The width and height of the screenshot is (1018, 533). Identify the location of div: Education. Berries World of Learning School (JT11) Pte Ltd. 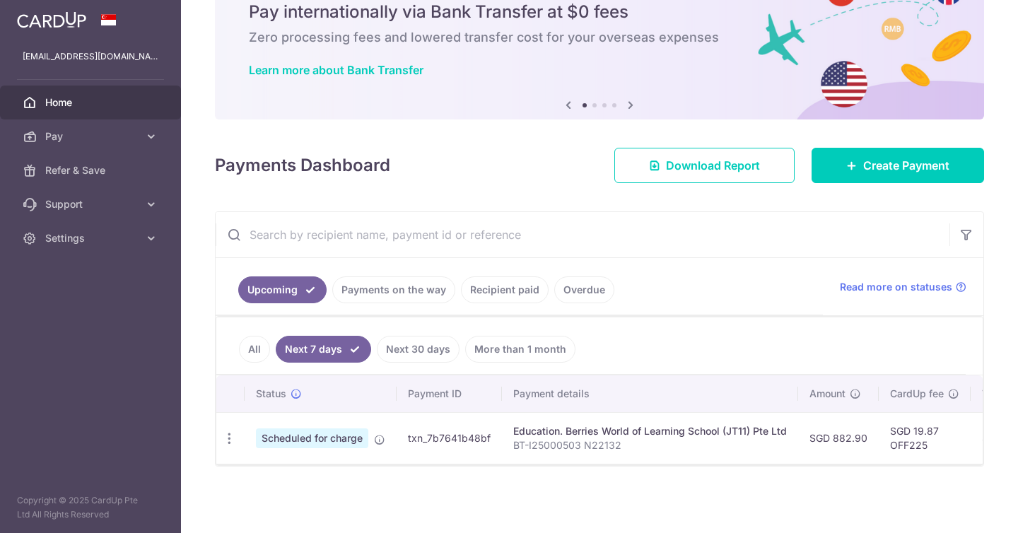
(649, 431).